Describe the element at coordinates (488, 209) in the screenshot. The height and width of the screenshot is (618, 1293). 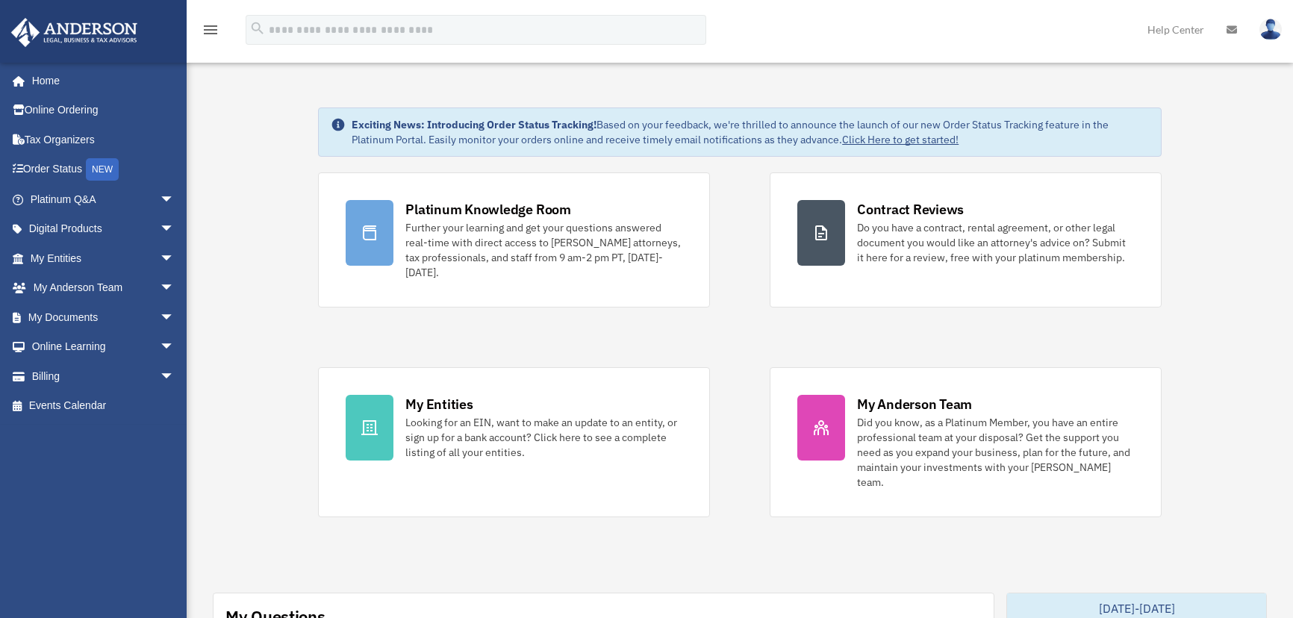
I see `div: Platinum Knowledge Room` at that location.